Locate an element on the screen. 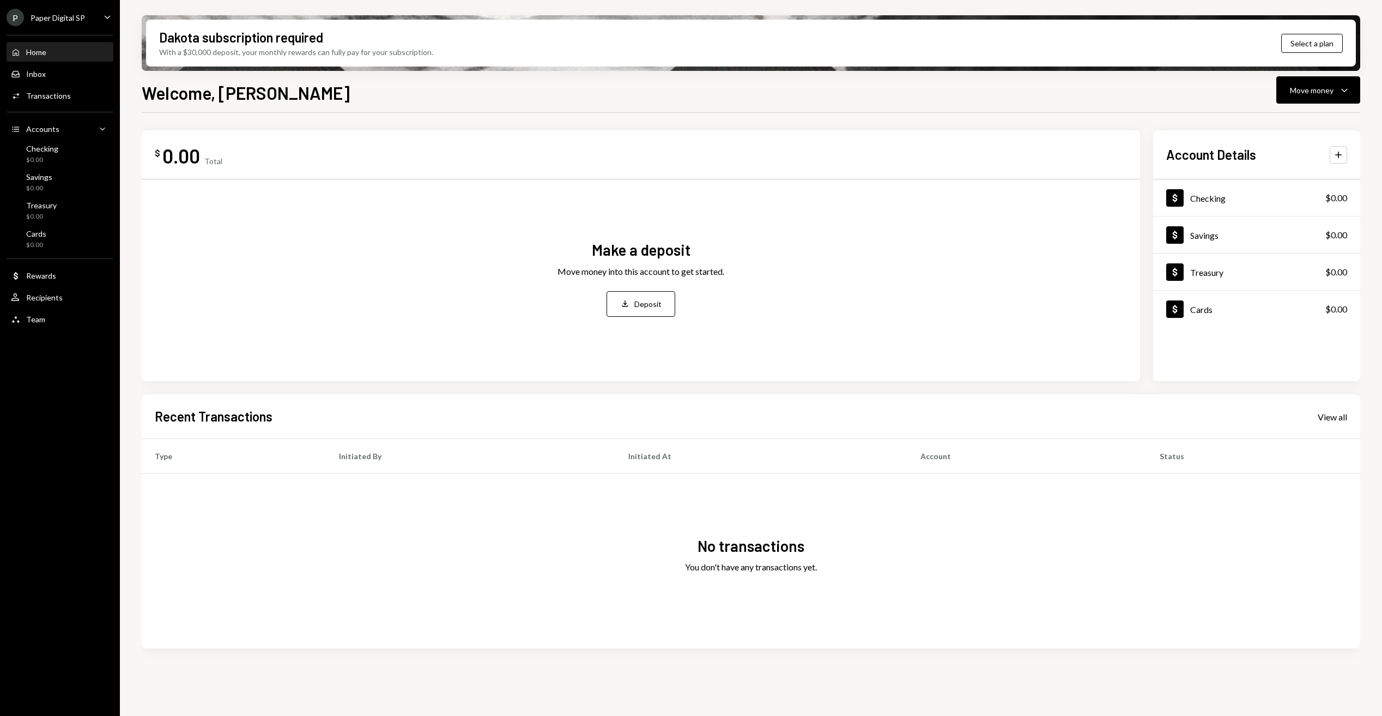  a: Rewards is located at coordinates (60, 275).